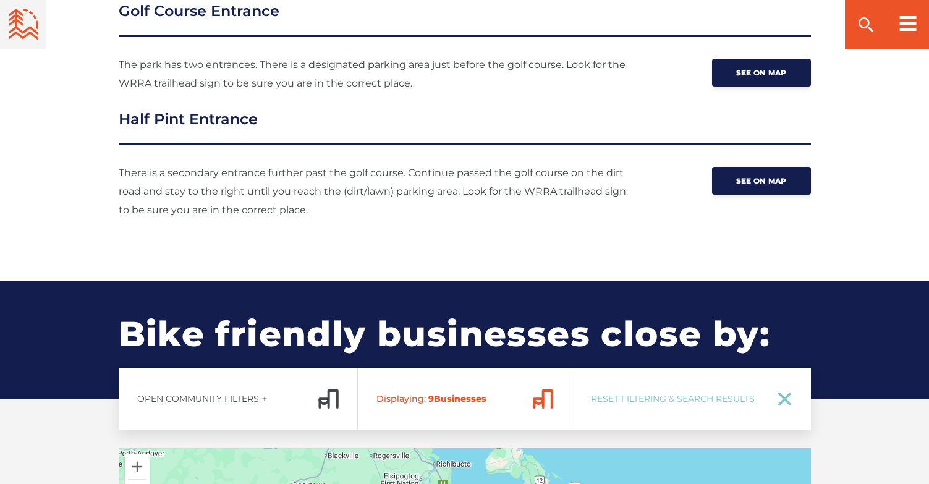  What do you see at coordinates (677, 399) in the screenshot?
I see `span: Reset Filtering & Search Results` at bounding box center [677, 399].